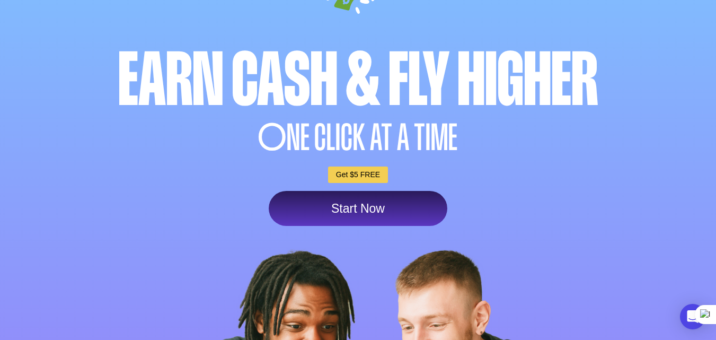 The width and height of the screenshot is (716, 340). What do you see at coordinates (358, 208) in the screenshot?
I see `a: Start Now` at bounding box center [358, 208].